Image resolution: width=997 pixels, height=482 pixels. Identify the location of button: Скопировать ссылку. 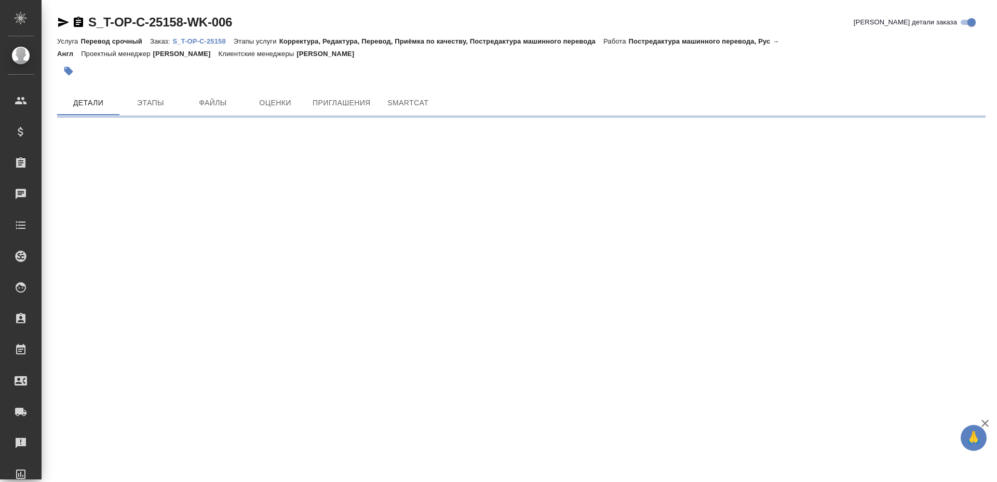
(78, 22).